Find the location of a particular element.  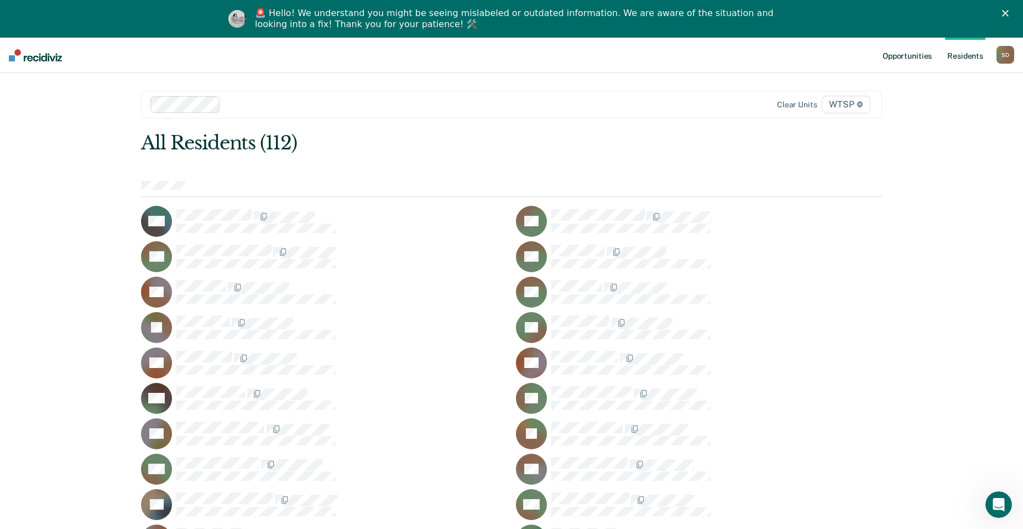

a: Residents is located at coordinates (965, 55).